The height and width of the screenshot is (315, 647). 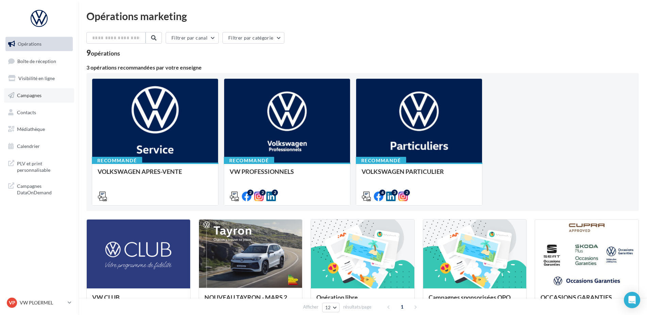 What do you see at coordinates (632, 300) in the screenshot?
I see `div: Open Intercom Messenger` at bounding box center [632, 300].